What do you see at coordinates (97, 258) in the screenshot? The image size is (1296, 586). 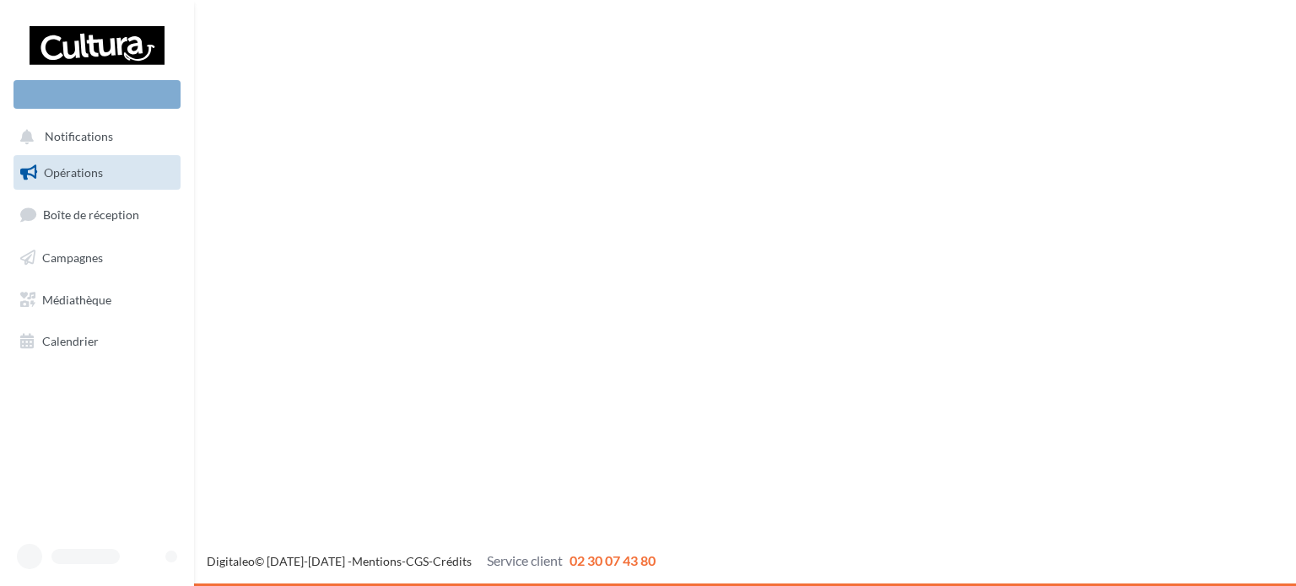 I see `a: Campagnes` at bounding box center [97, 258].